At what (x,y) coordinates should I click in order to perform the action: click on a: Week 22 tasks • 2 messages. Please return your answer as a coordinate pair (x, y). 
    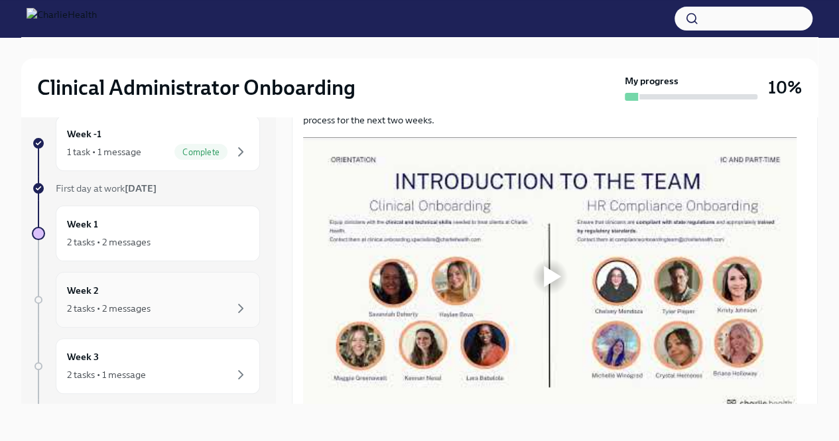
    Looking at the image, I should click on (146, 300).